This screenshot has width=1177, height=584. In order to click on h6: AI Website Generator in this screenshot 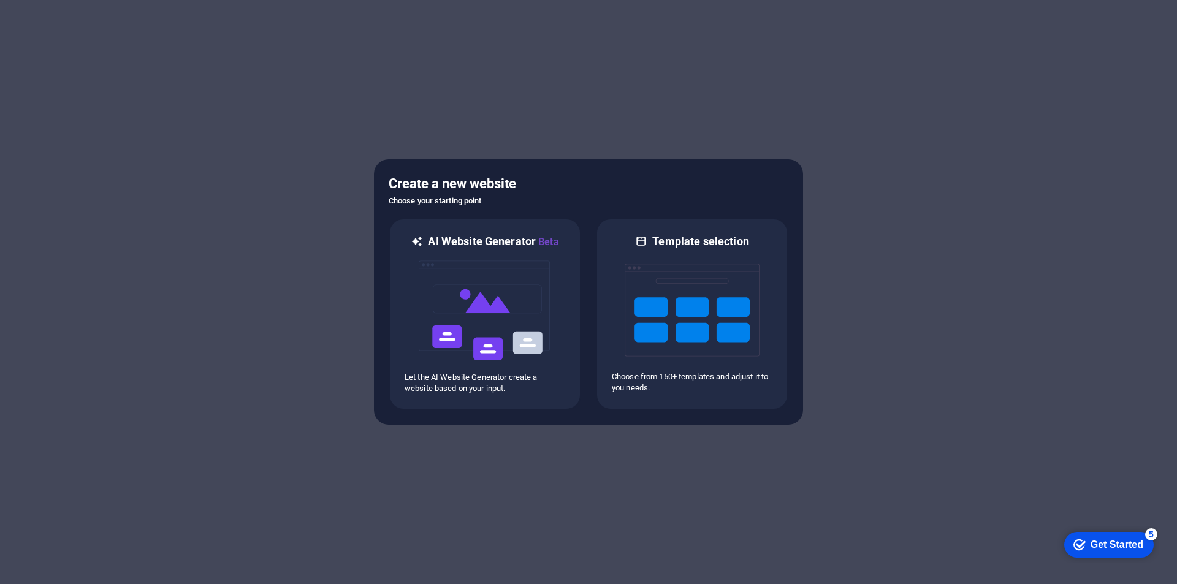, I will do `click(493, 241)`.